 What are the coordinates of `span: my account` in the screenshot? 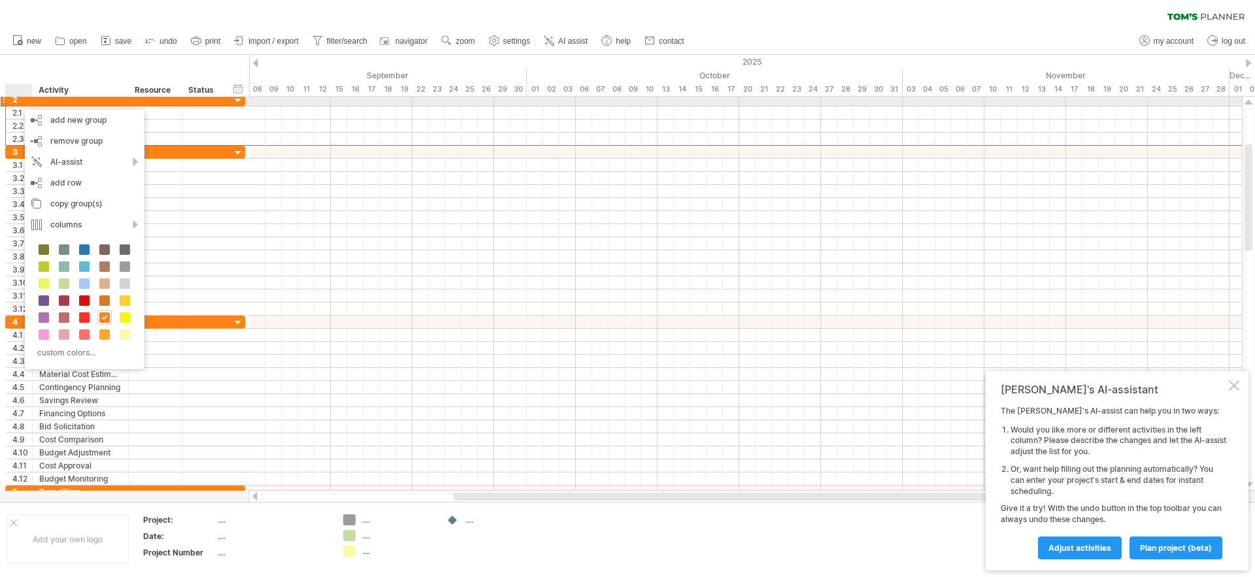 It's located at (1174, 41).